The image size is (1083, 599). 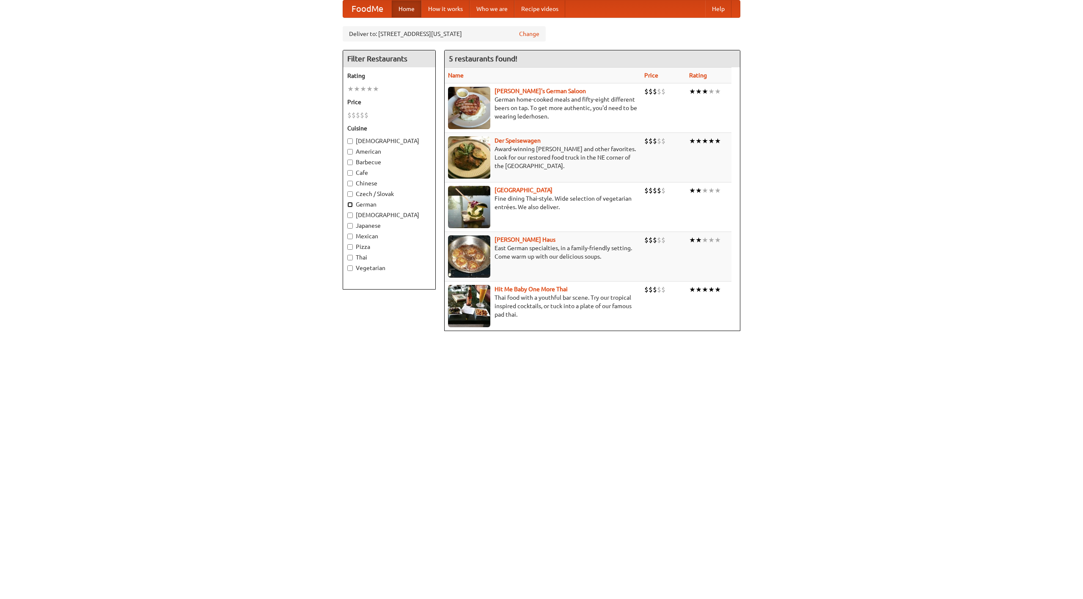 I want to click on img: esthers.jpg, so click(x=469, y=108).